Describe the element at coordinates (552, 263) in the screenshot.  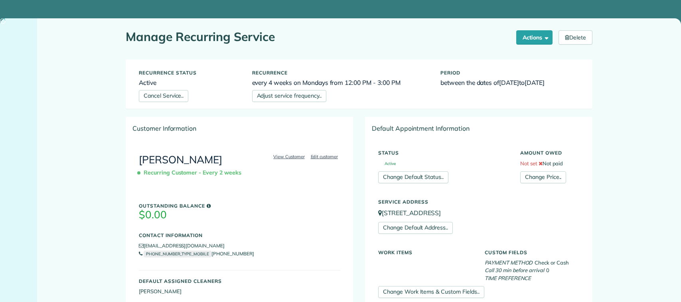
I see `span: Check or Cash` at that location.